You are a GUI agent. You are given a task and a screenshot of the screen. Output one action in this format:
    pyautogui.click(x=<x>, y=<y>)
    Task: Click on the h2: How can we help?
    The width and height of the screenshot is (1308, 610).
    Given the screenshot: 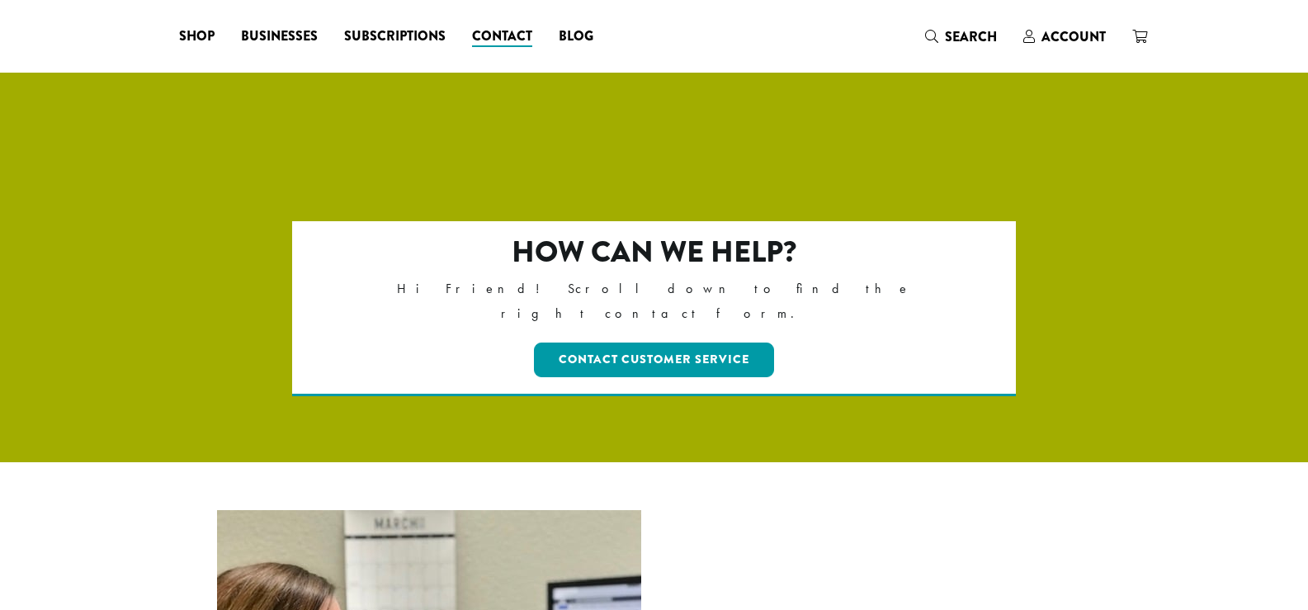 What is the action you would take?
    pyautogui.click(x=654, y=252)
    